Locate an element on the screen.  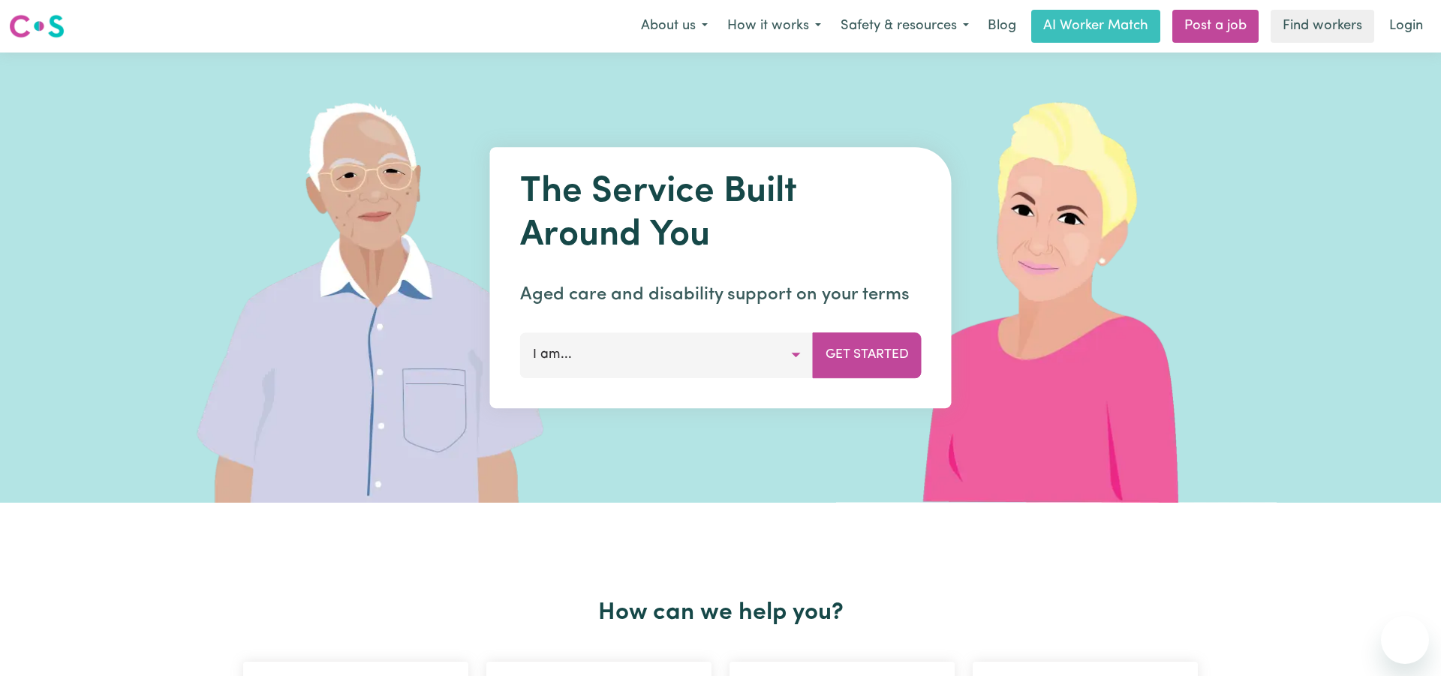
button: Safety & resources is located at coordinates (905, 26).